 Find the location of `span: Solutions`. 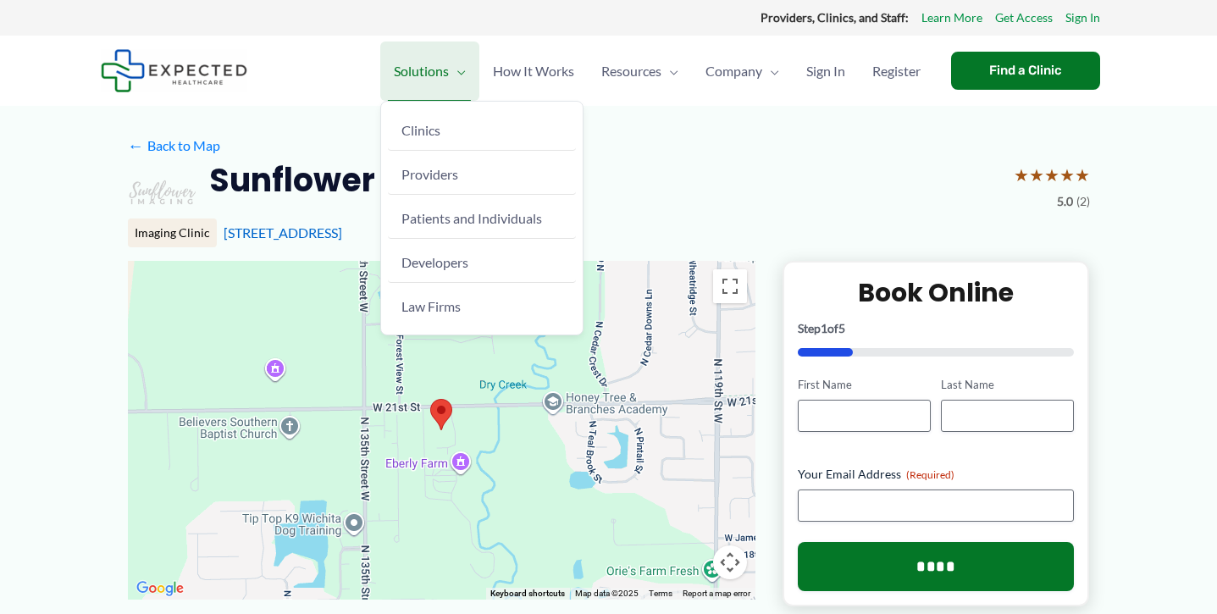

span: Solutions is located at coordinates (421, 71).